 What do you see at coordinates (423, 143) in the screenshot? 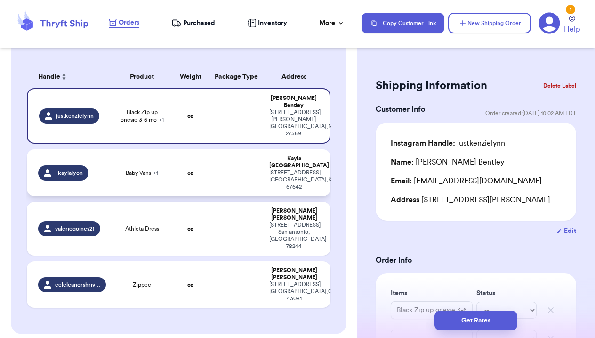
I see `span: Instagram Handle:` at bounding box center [423, 143].